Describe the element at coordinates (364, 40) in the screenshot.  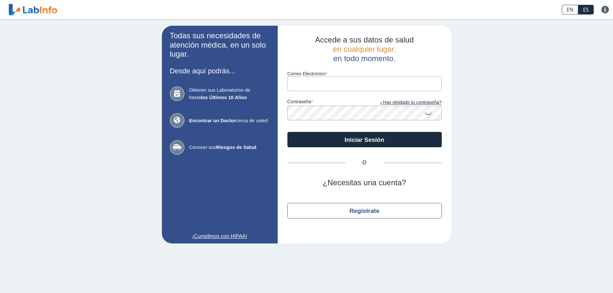
I see `span: Accede a sus datos de salud` at that location.